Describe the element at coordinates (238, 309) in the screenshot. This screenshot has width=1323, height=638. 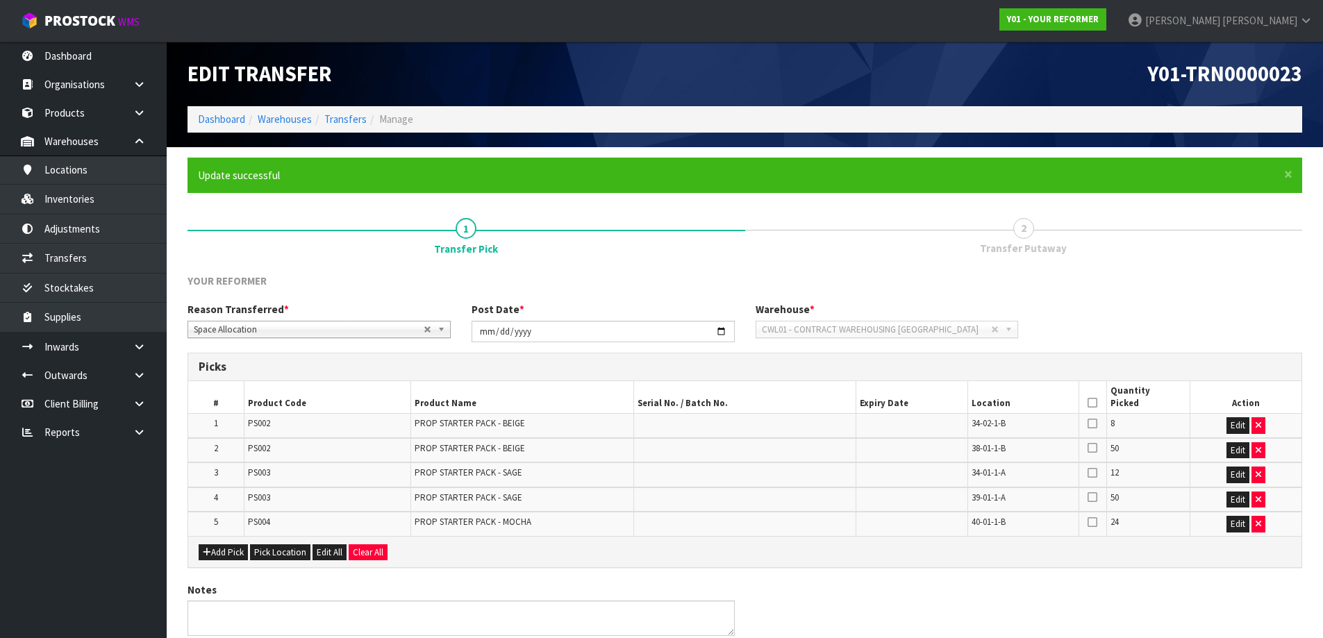
I see `label: Reason Transferred` at that location.